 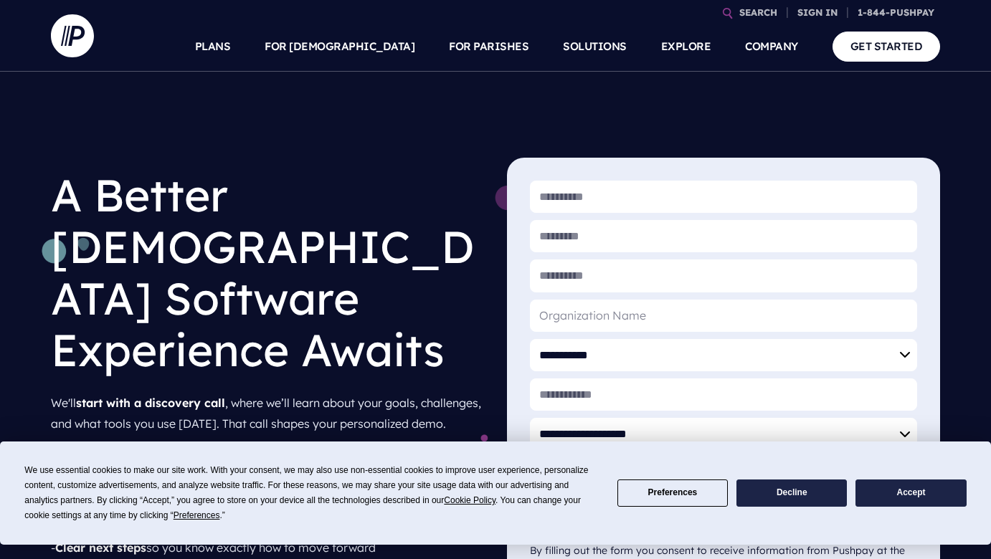 What do you see at coordinates (673, 493) in the screenshot?
I see `button: Preferences` at bounding box center [673, 493].